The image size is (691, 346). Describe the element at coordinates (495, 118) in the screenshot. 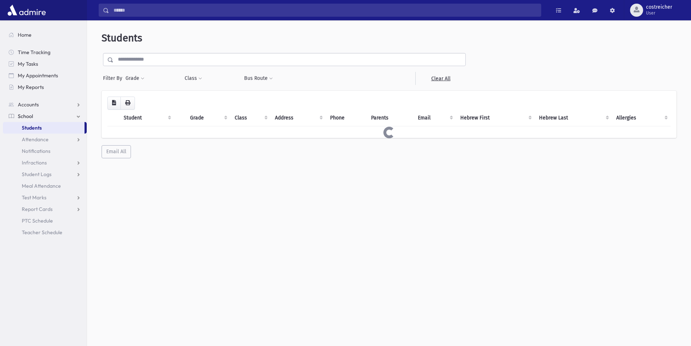

I see `th: Hebrew First` at that location.